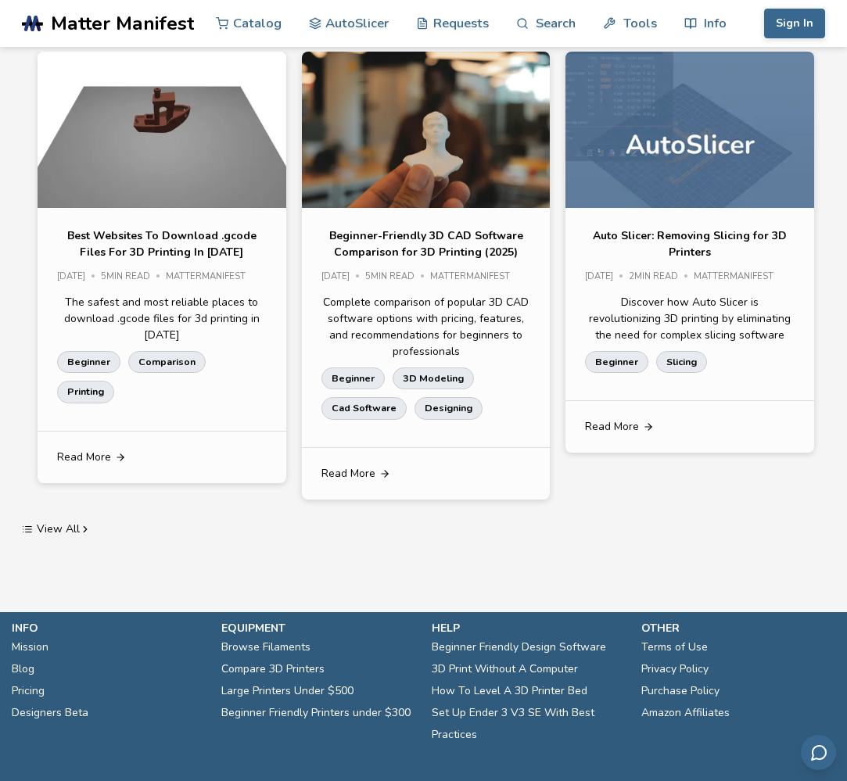 The height and width of the screenshot is (781, 847). Describe the element at coordinates (266, 648) in the screenshot. I see `a: Browse Filaments` at that location.